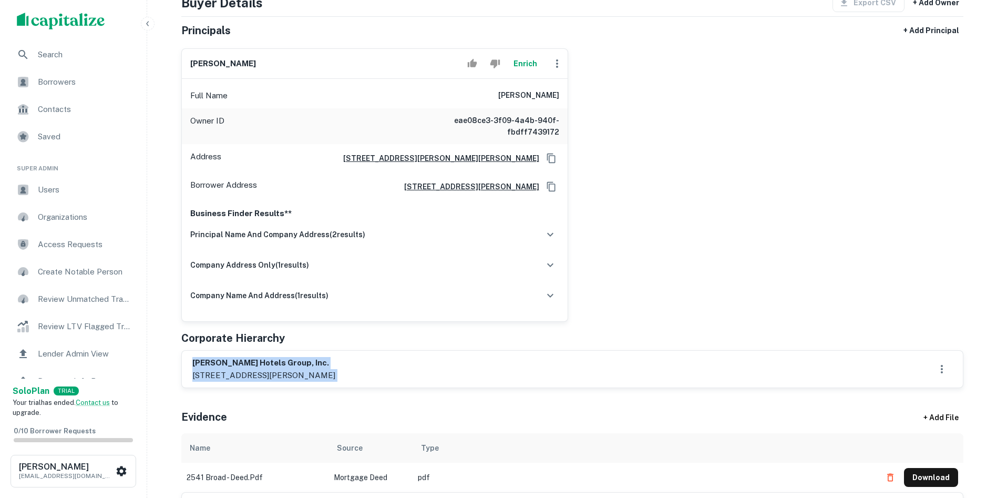 The height and width of the screenshot is (498, 997). What do you see at coordinates (85, 354) in the screenshot?
I see `span: Lender Admin View` at bounding box center [85, 354].